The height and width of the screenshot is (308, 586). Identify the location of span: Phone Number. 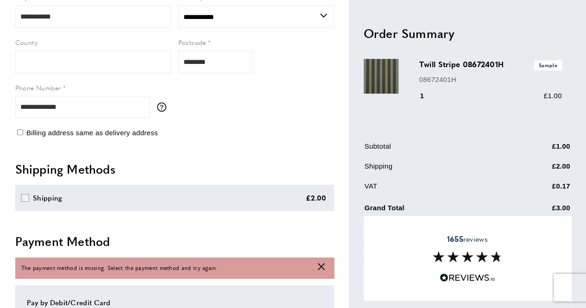
(38, 88).